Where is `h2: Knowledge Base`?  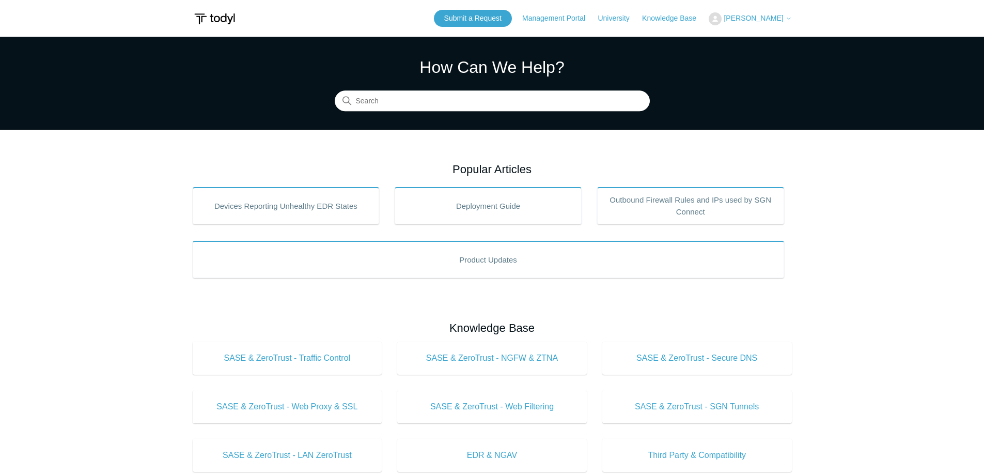 h2: Knowledge Base is located at coordinates (492, 328).